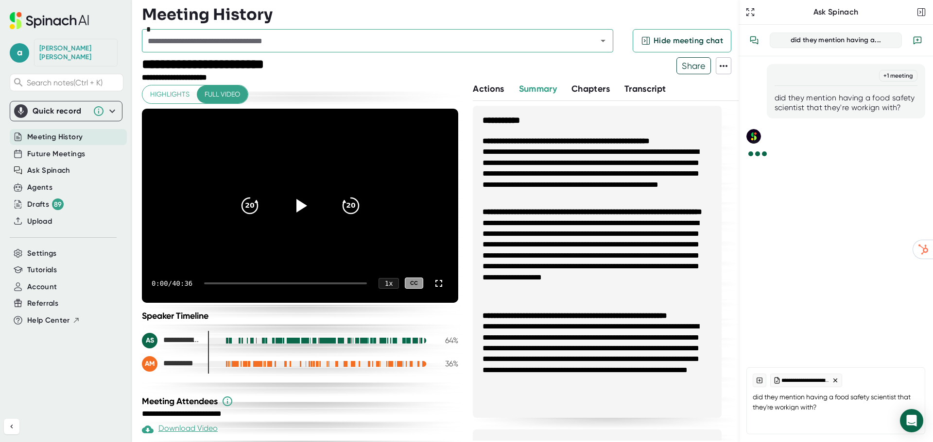 Image resolution: width=933 pixels, height=442 pixels. What do you see at coordinates (898, 76) in the screenshot?
I see `div: + 1 meeting` at bounding box center [898, 76].